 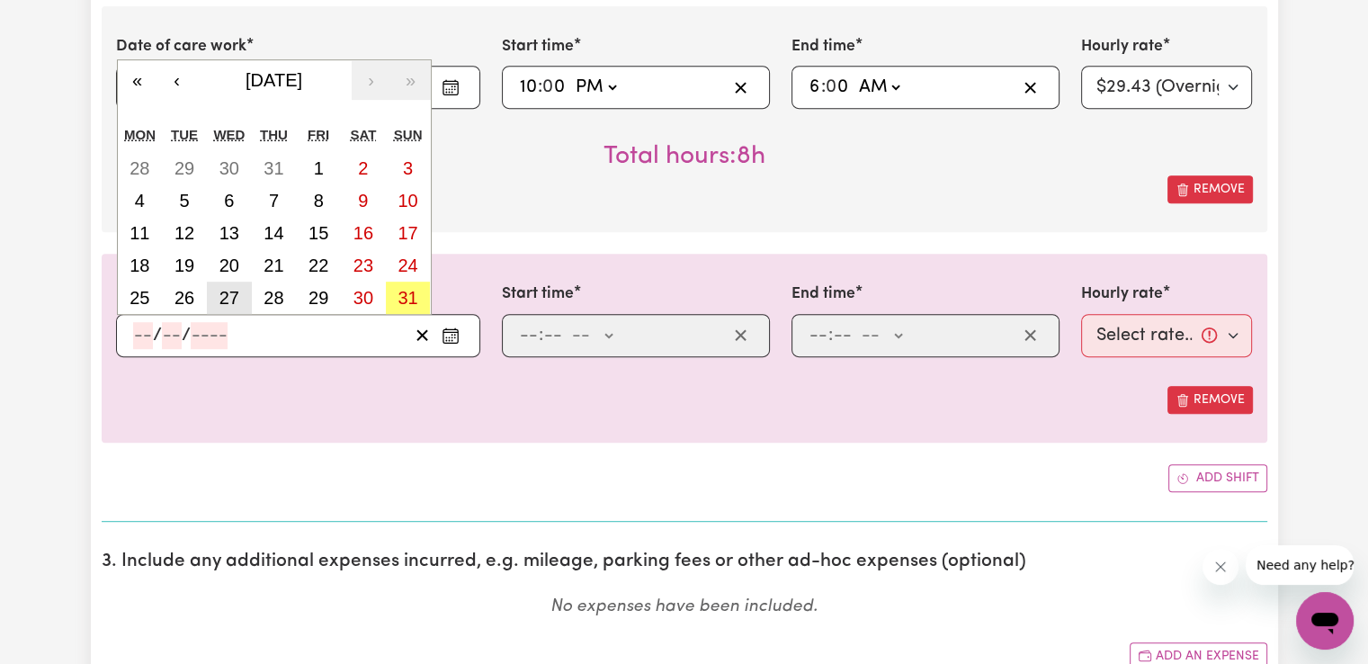 What do you see at coordinates (318, 134) in the screenshot?
I see `abbr: Friday` at bounding box center [318, 134].